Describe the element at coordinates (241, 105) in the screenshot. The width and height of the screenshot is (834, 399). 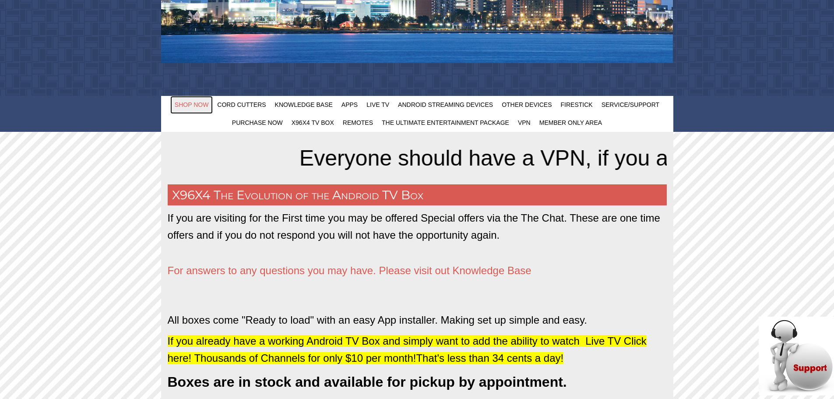
I see `a: Cord Cutters` at that location.